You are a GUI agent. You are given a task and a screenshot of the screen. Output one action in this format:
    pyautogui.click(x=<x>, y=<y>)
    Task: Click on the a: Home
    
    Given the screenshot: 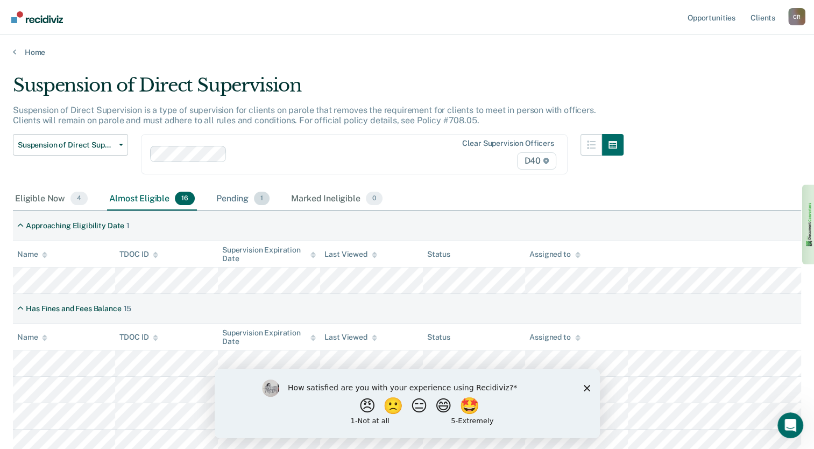 What is the action you would take?
    pyautogui.click(x=407, y=52)
    